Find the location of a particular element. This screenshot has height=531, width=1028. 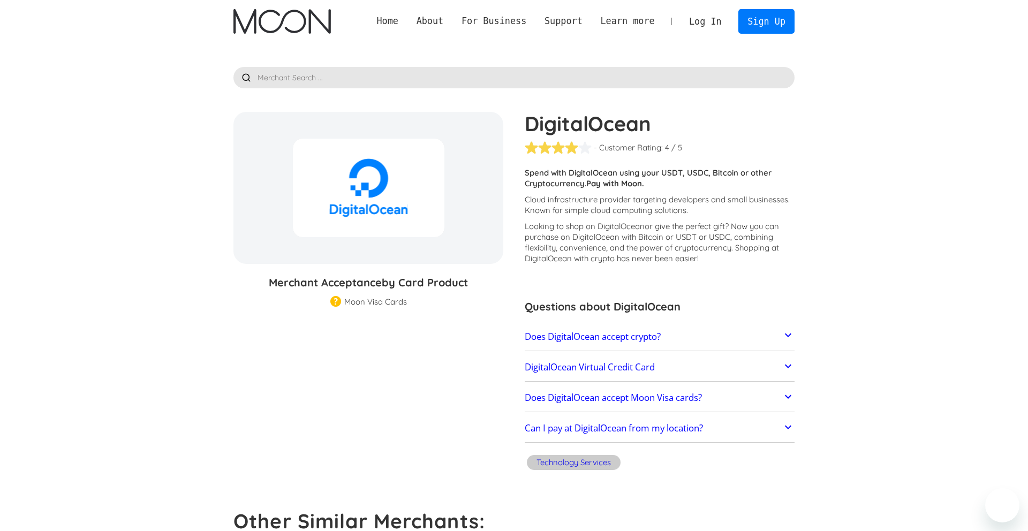

a: Technology Services is located at coordinates (573, 463).